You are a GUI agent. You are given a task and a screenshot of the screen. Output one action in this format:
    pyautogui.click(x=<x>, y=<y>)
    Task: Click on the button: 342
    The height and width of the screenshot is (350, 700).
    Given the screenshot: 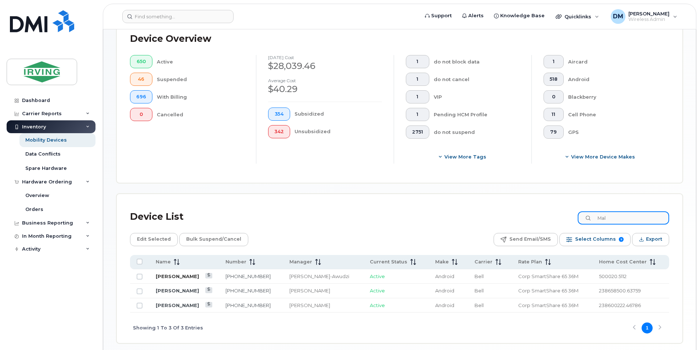 What is the action you would take?
    pyautogui.click(x=279, y=132)
    